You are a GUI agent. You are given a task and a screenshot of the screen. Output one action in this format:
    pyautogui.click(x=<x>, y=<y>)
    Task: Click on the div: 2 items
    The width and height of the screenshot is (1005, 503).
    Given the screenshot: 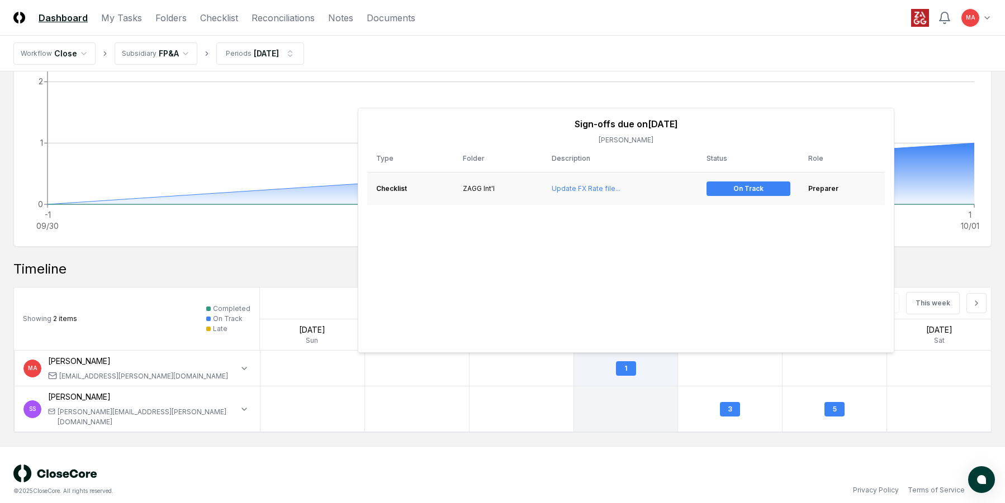 What is the action you would take?
    pyautogui.click(x=50, y=319)
    